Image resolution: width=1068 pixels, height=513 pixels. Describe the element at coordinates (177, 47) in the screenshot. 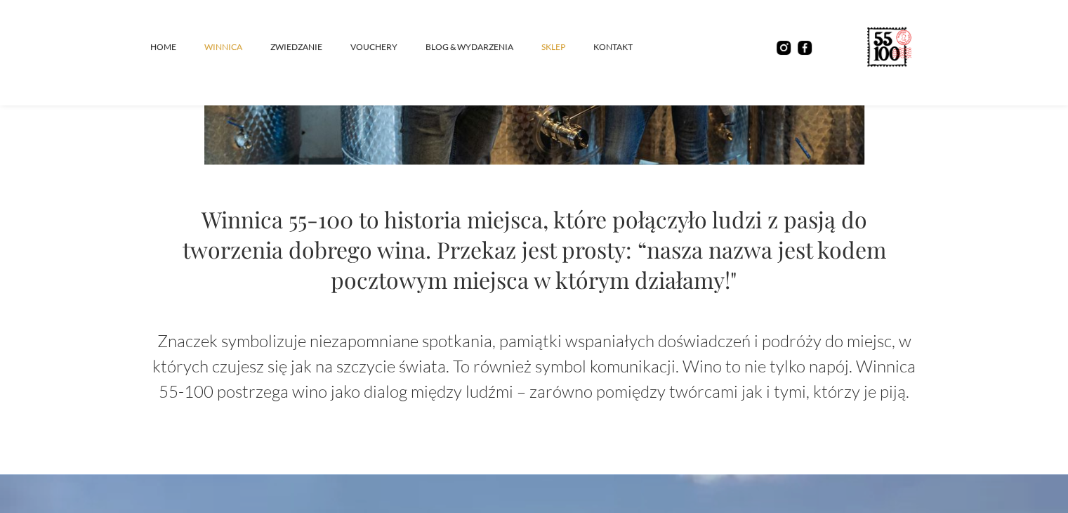

I see `a: Home` at that location.